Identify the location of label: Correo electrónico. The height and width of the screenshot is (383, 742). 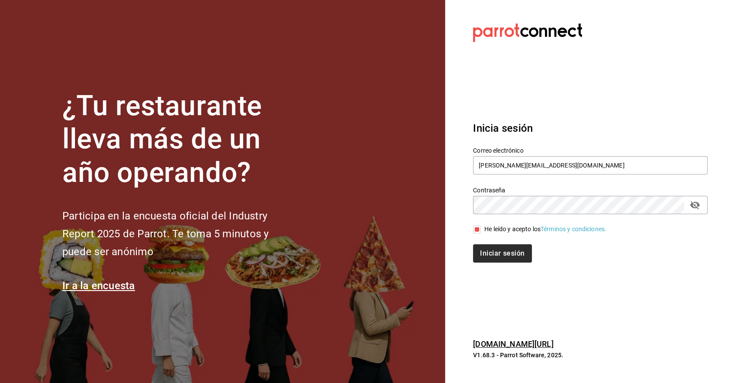
(590, 150).